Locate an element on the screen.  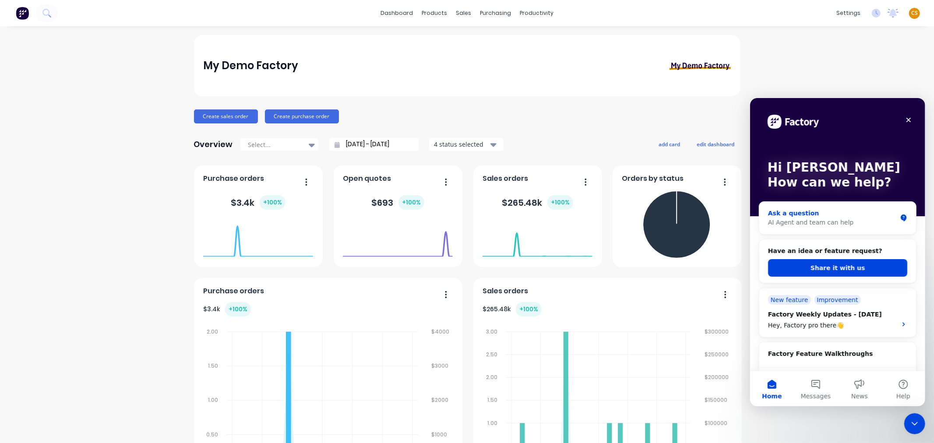
div: Overview is located at coordinates (213, 145).